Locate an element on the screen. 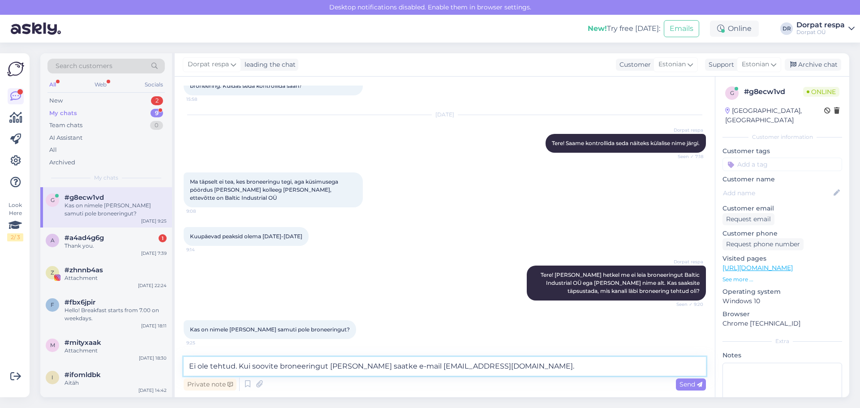 This screenshot has height=408, width=860. a: Dorpat respaDorpat OÜ is located at coordinates (826, 29).